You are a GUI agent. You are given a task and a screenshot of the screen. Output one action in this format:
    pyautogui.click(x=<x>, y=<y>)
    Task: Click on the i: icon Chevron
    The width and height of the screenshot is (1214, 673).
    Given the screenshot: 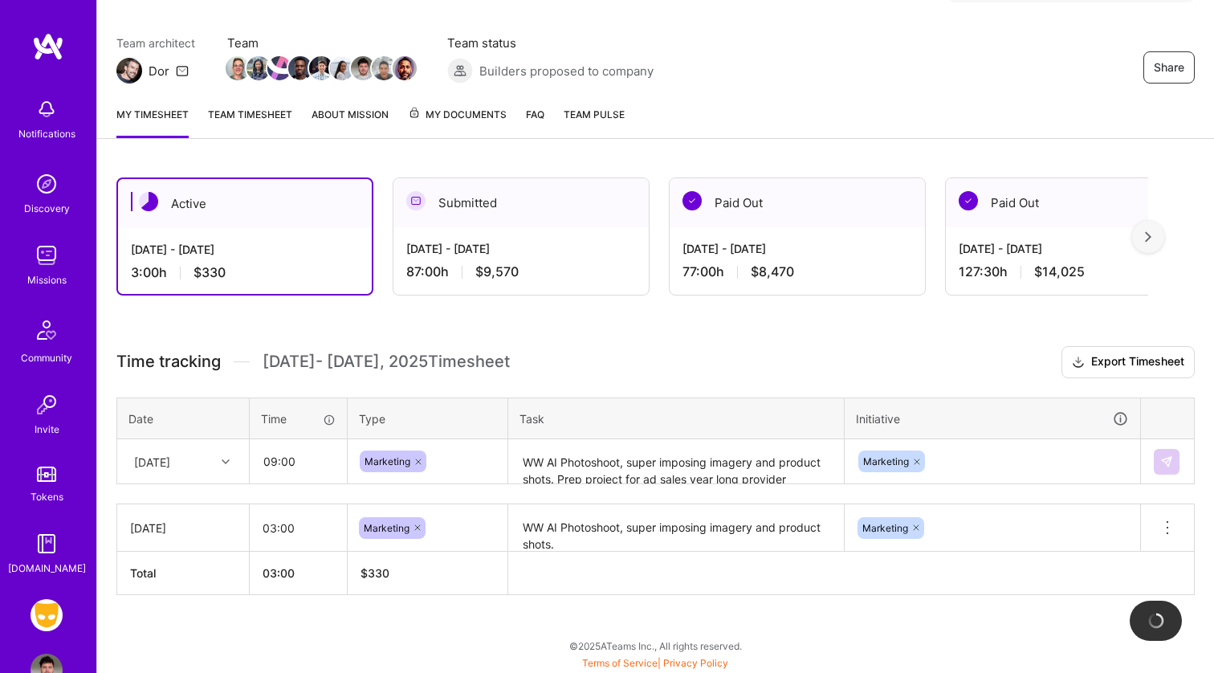 What is the action you would take?
    pyautogui.click(x=226, y=462)
    